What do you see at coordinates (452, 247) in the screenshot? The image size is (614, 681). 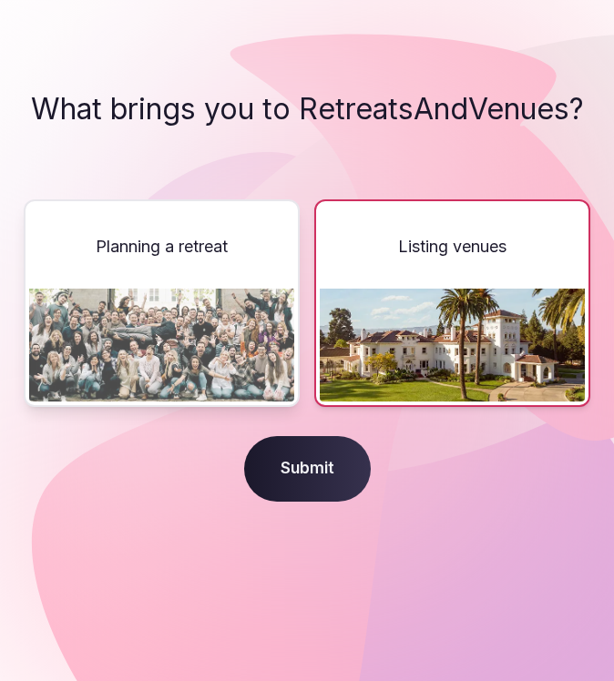 I see `span: Listing venues` at bounding box center [452, 247].